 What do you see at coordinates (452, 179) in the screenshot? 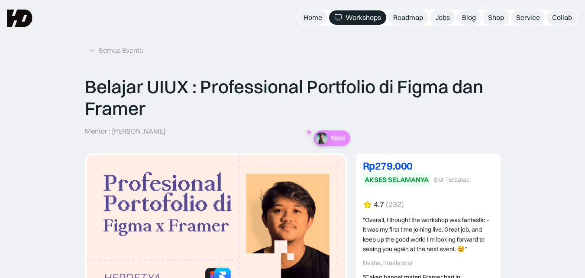
I see `div: Slot Terbatas` at bounding box center [452, 179].